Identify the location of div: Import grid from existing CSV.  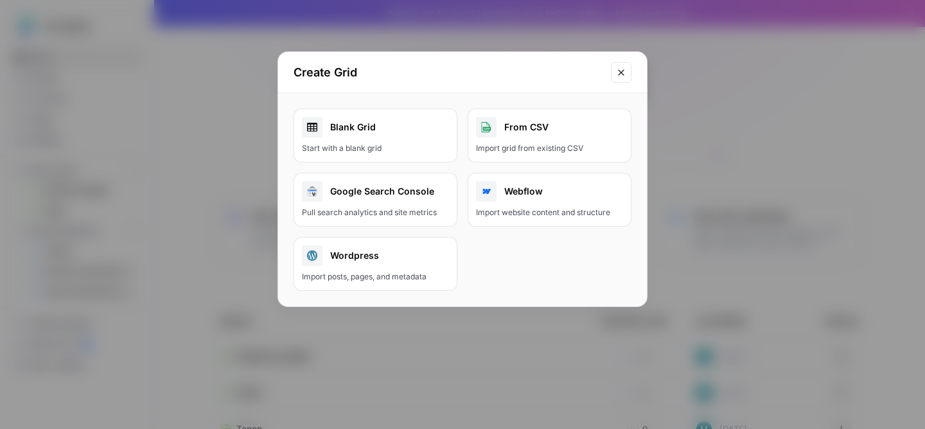
(550, 148).